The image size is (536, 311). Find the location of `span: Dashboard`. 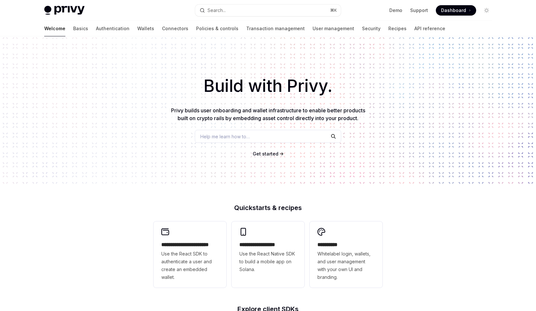

span: Dashboard is located at coordinates (453, 10).